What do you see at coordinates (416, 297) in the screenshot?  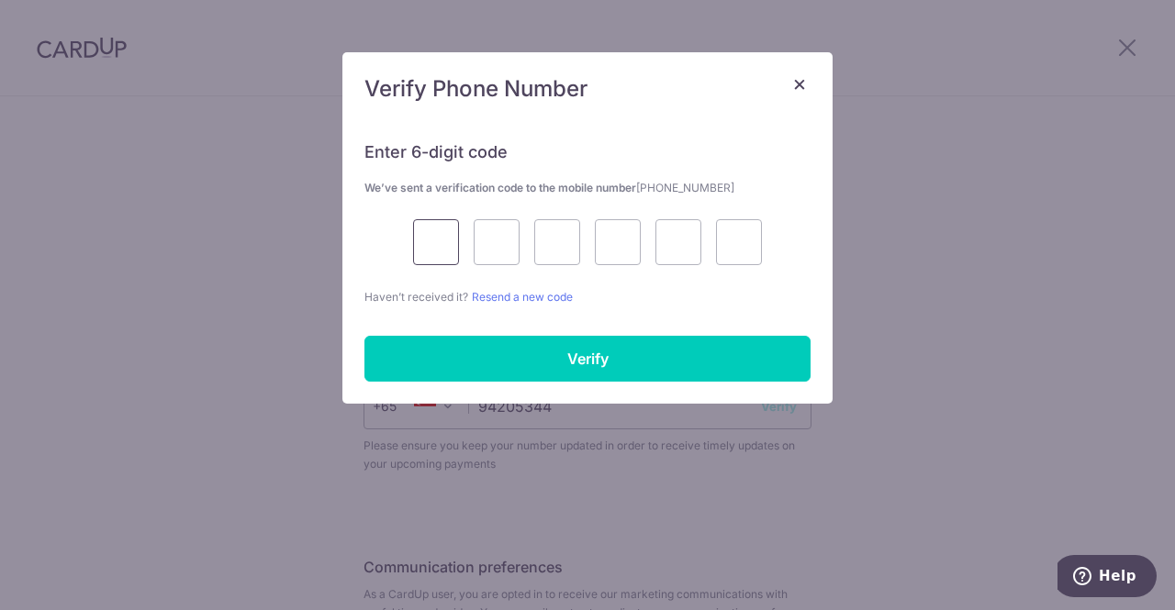 I see `span: Haven’t received it?` at bounding box center [416, 297].